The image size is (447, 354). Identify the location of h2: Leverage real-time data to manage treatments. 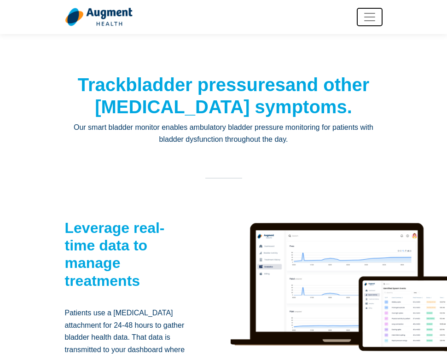
(127, 255).